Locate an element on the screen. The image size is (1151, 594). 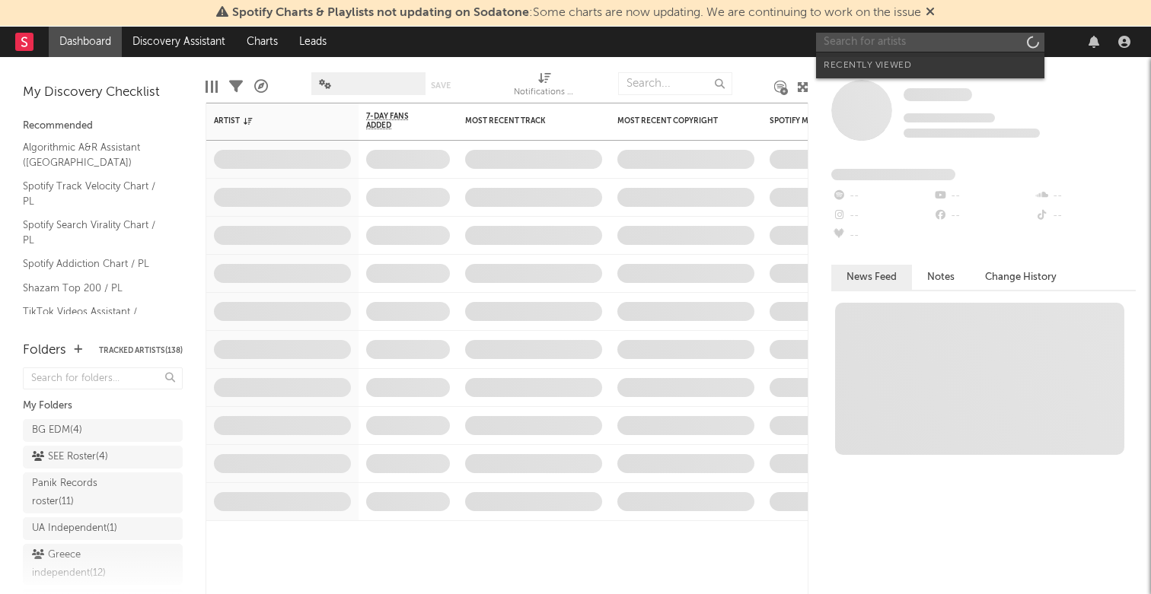
a: Spotify Addiction Chart / PL is located at coordinates (95, 264).